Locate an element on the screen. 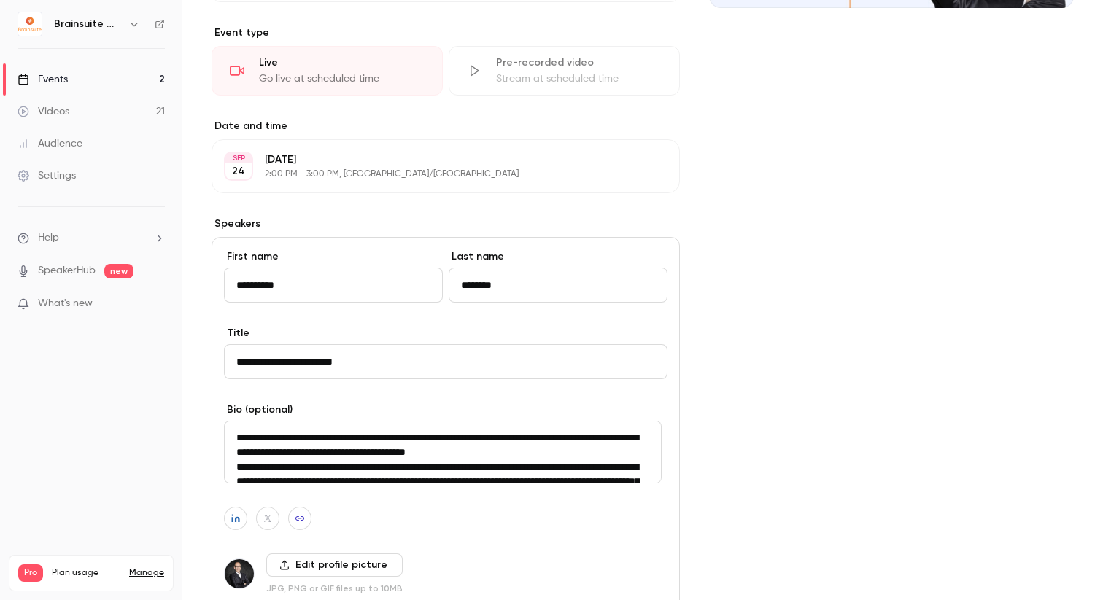  label: Bio (optional) is located at coordinates (446, 410).